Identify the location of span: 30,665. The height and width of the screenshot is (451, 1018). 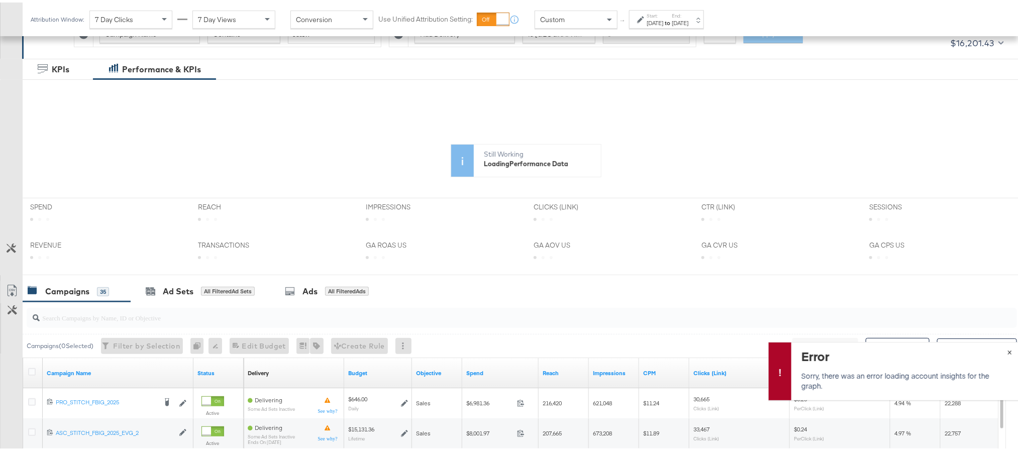
(702, 397).